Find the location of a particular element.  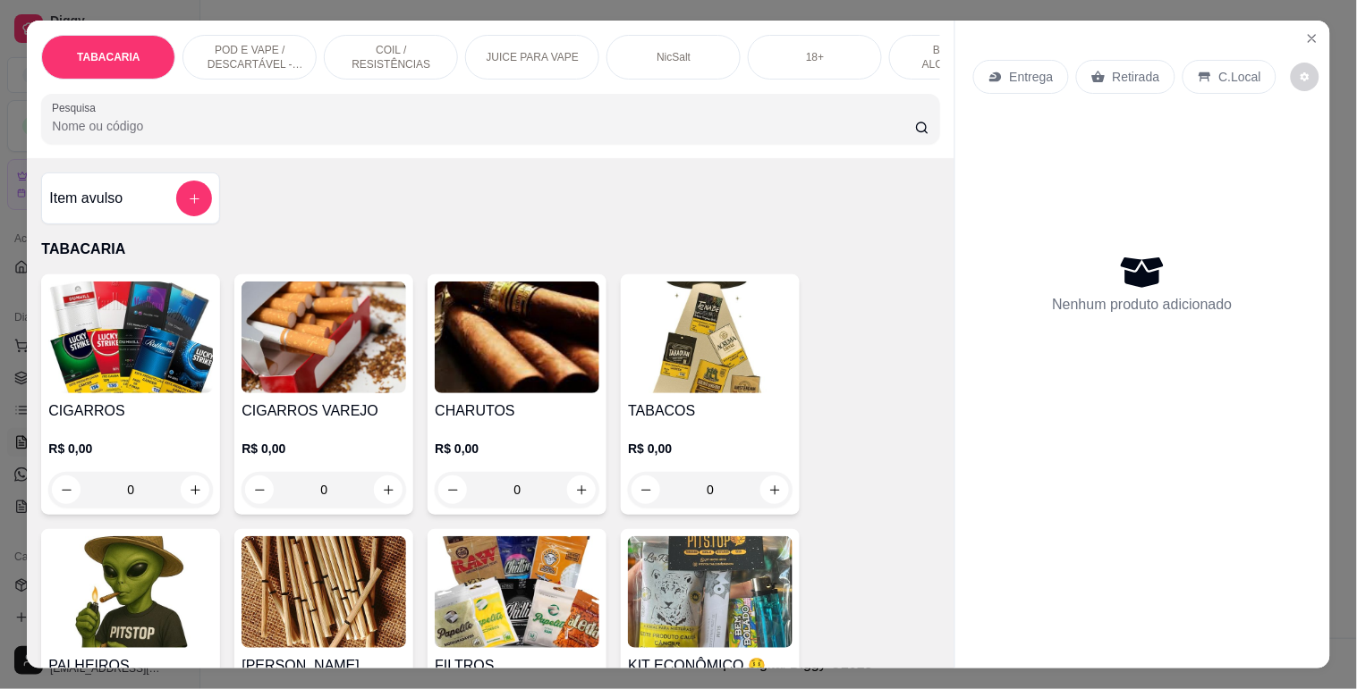

h4: FILTROS is located at coordinates (517, 666).